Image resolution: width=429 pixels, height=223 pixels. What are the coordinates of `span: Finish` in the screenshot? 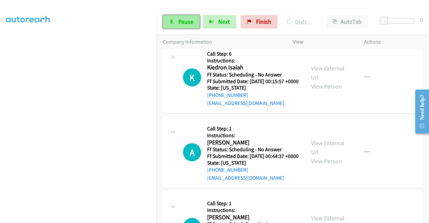 It's located at (263, 21).